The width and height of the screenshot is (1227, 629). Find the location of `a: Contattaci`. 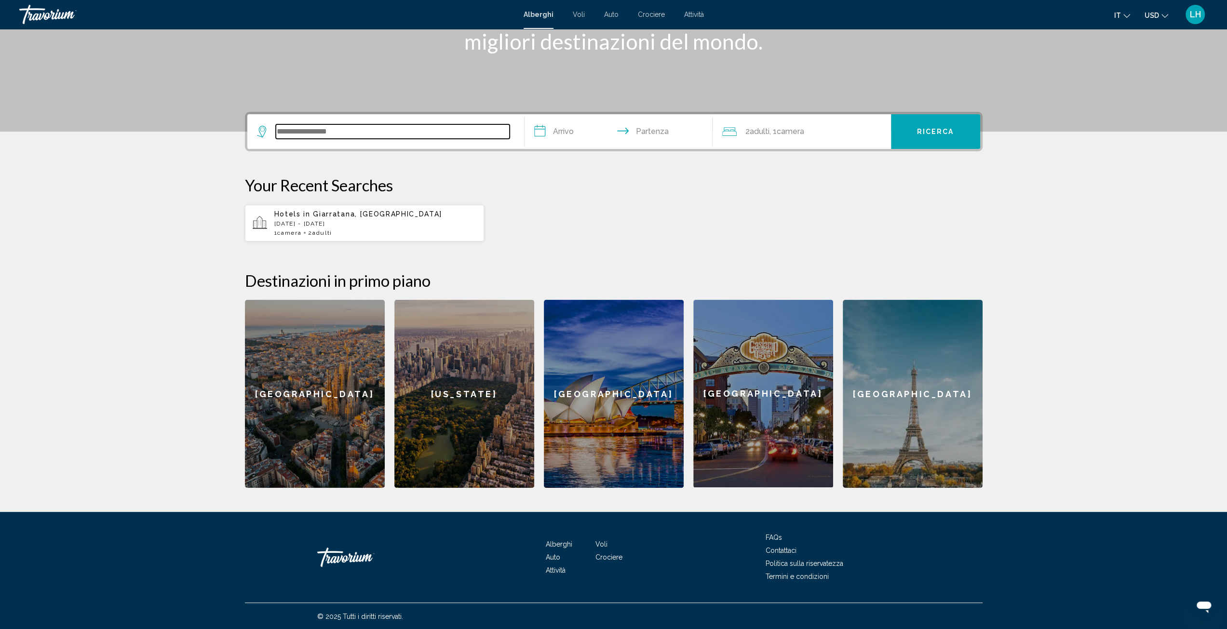

a: Contattaci is located at coordinates (781, 551).